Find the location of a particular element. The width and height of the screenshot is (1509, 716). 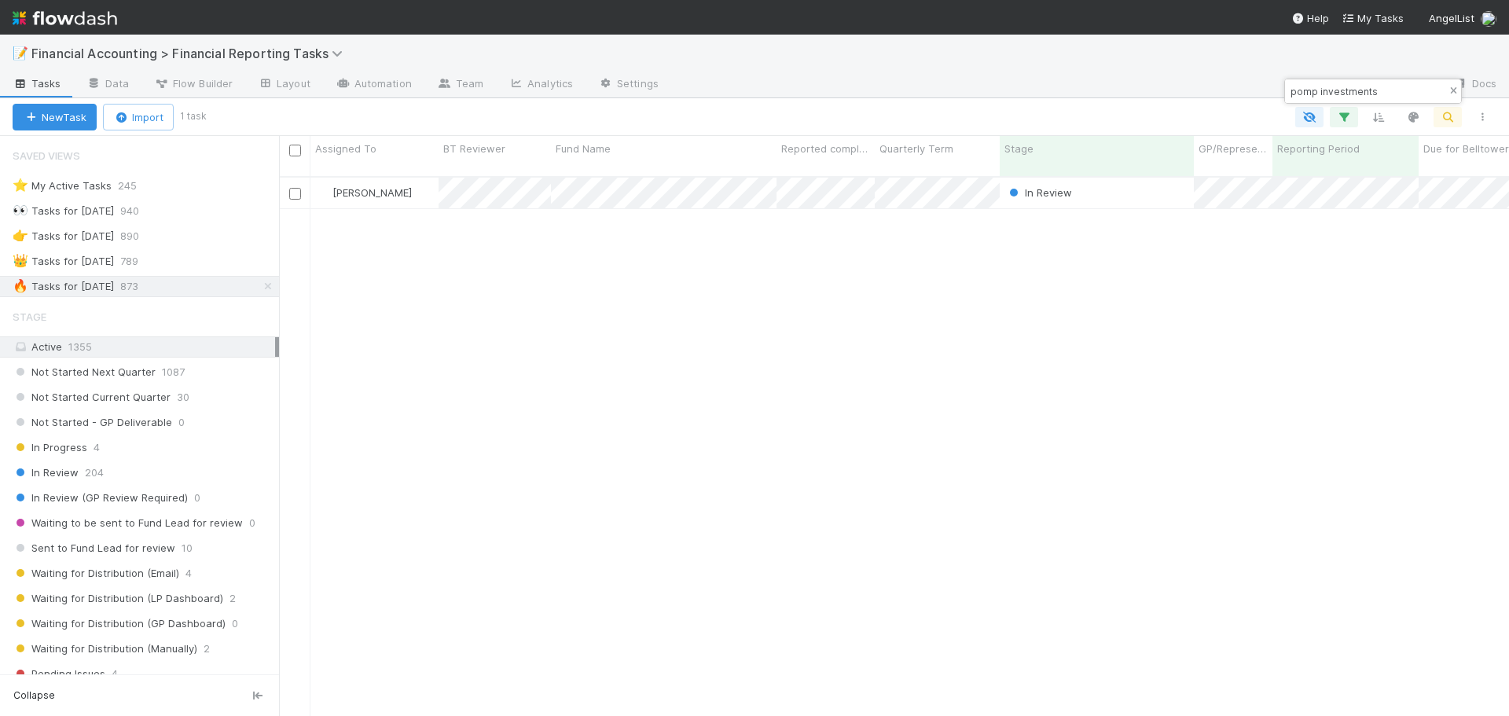

a: Data is located at coordinates (108, 85).